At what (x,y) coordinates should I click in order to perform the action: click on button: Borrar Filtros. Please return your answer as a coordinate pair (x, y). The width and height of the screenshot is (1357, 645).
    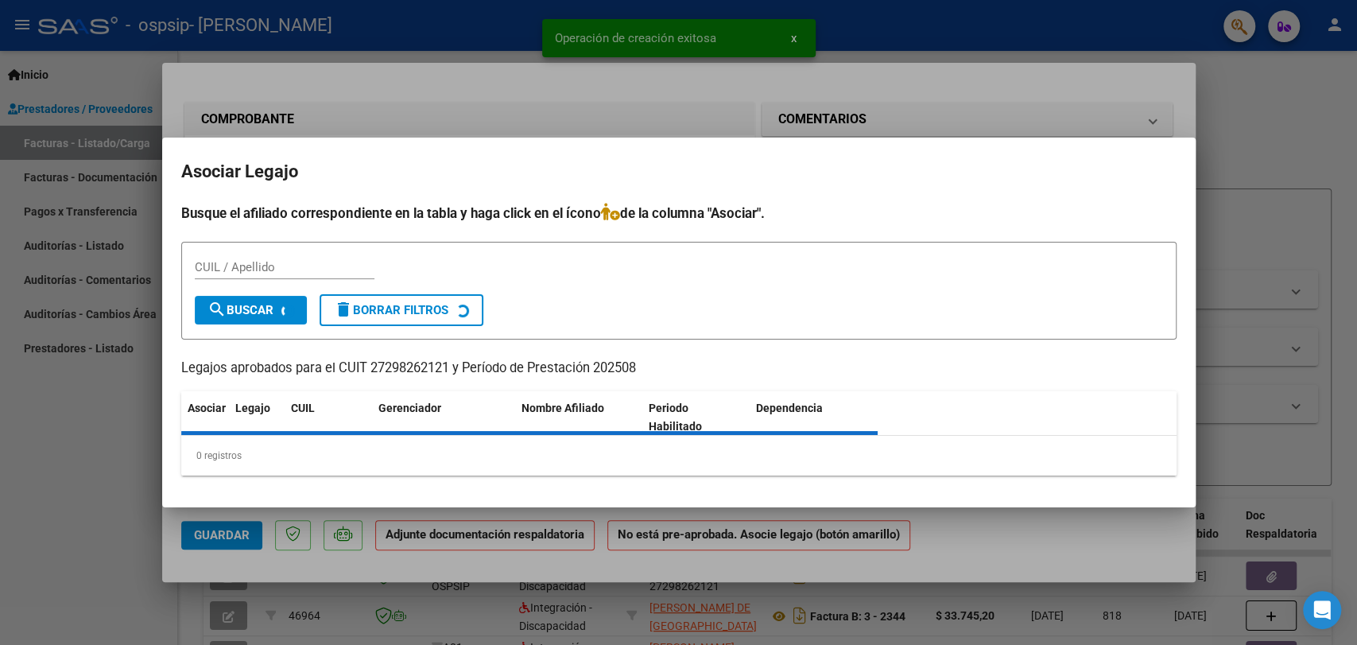
    Looking at the image, I should click on (401, 310).